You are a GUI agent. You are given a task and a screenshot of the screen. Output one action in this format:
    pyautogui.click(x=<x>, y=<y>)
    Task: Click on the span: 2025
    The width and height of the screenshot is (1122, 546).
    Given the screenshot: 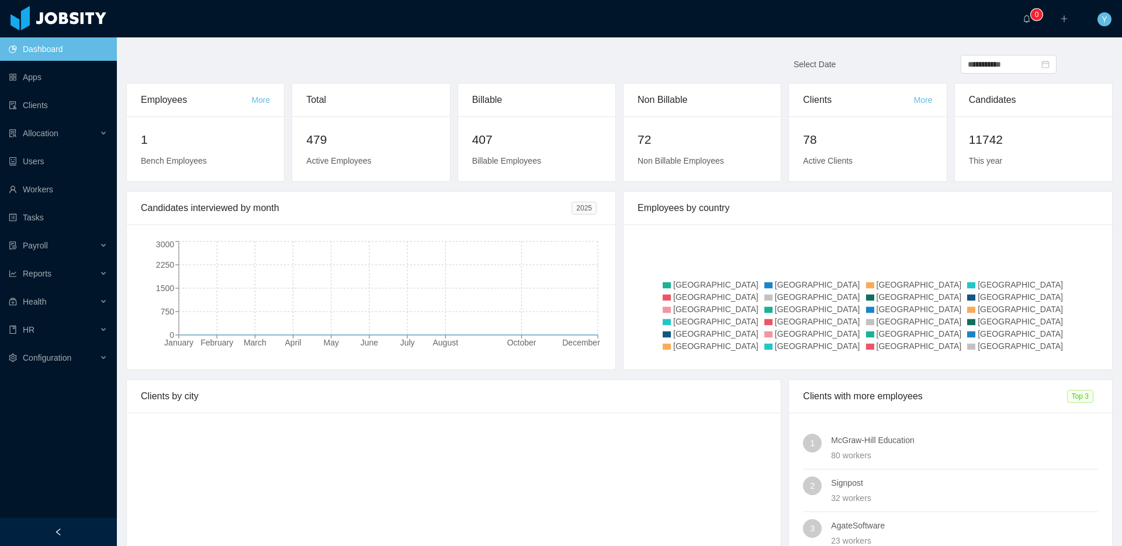 What is the action you would take?
    pyautogui.click(x=584, y=208)
    